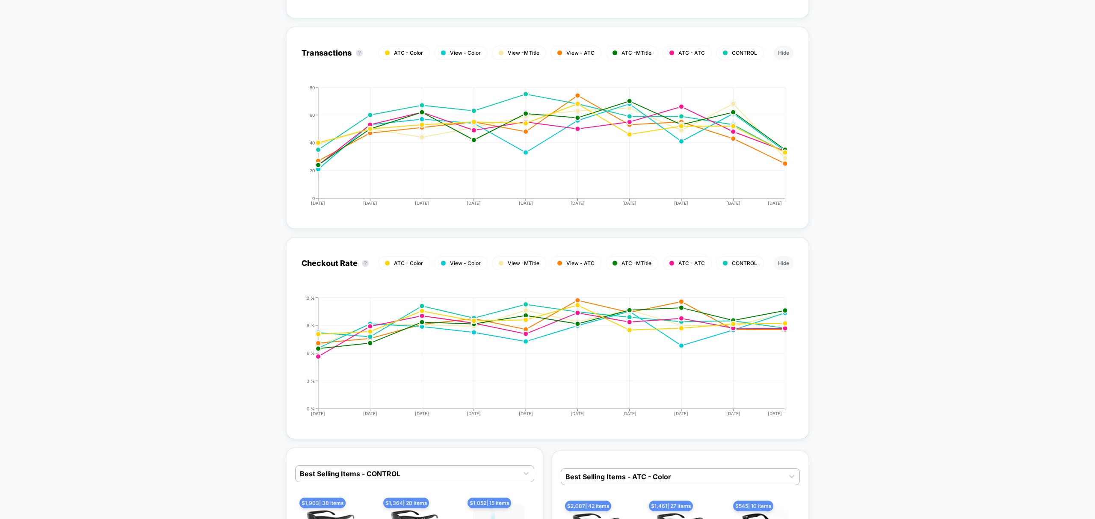  Describe the element at coordinates (310, 381) in the screenshot. I see `tspan: 3 %` at that location.